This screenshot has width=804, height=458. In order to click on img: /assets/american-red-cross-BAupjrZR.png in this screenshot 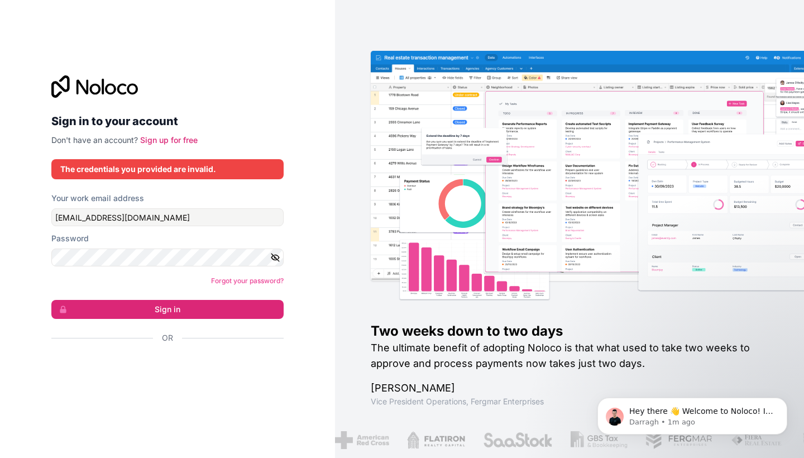, I will do `click(358, 440)`.